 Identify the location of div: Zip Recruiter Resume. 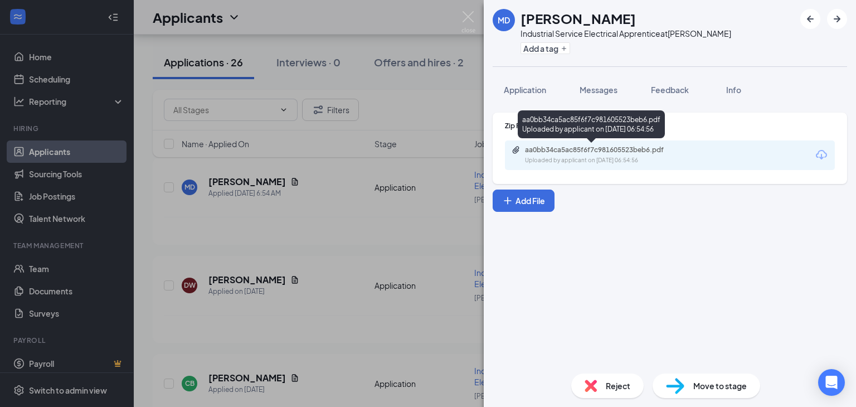
(670, 125).